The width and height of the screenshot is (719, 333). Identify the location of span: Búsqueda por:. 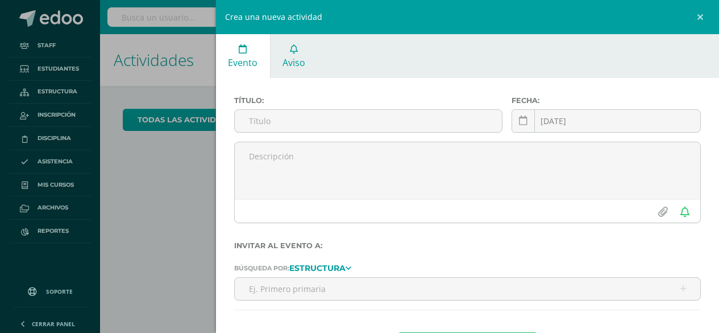
(262, 268).